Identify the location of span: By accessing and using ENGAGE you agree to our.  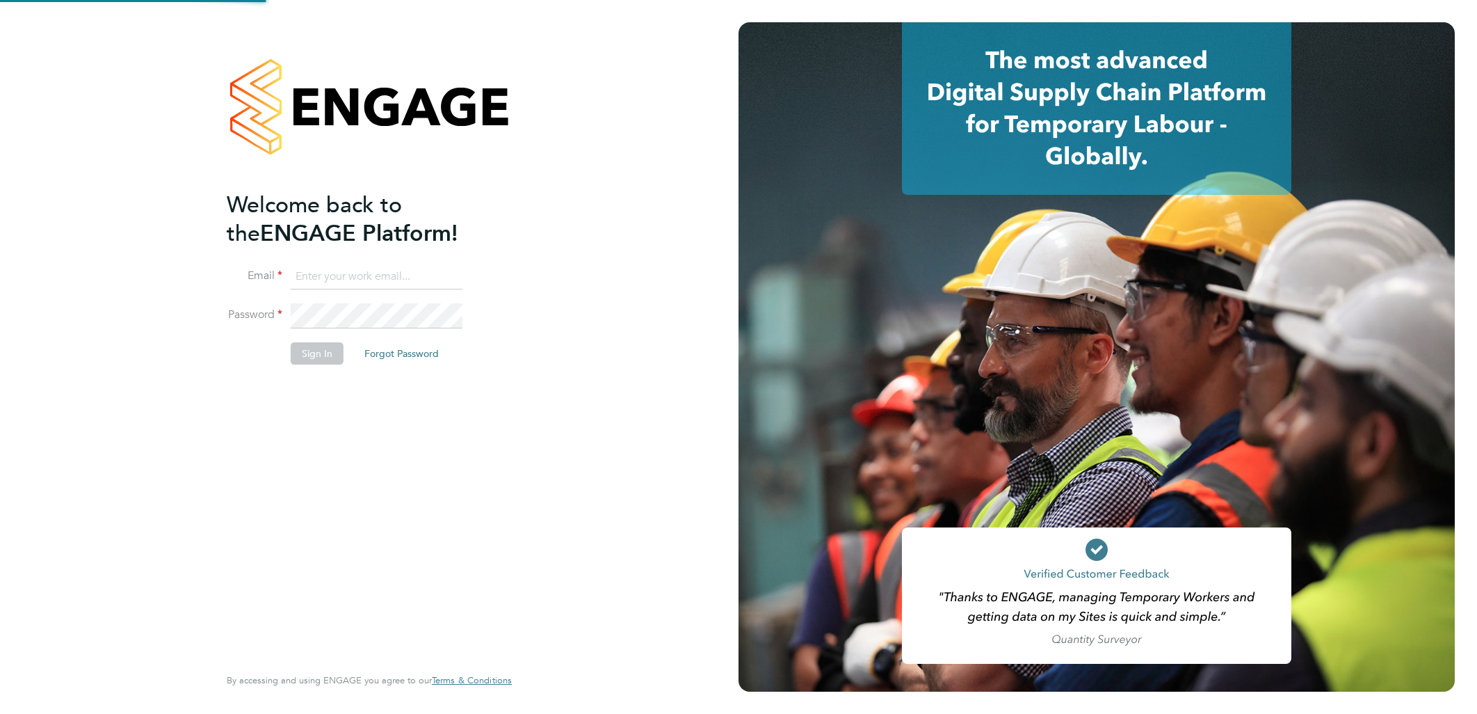
(369, 680).